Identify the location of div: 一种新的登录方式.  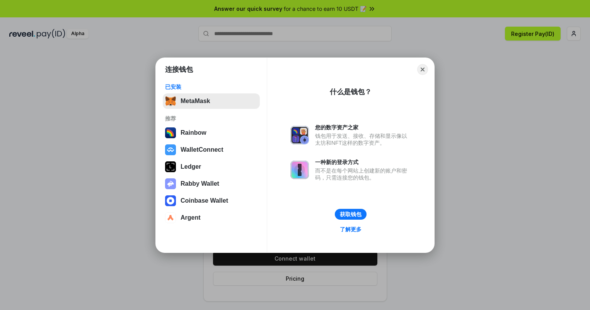
(363, 162).